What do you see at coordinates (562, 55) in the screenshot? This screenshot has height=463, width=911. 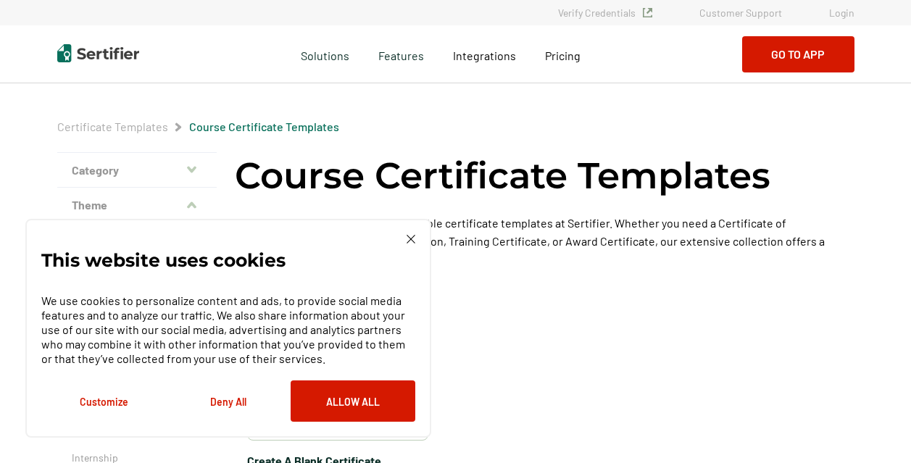 I see `span: Pricing` at bounding box center [562, 55].